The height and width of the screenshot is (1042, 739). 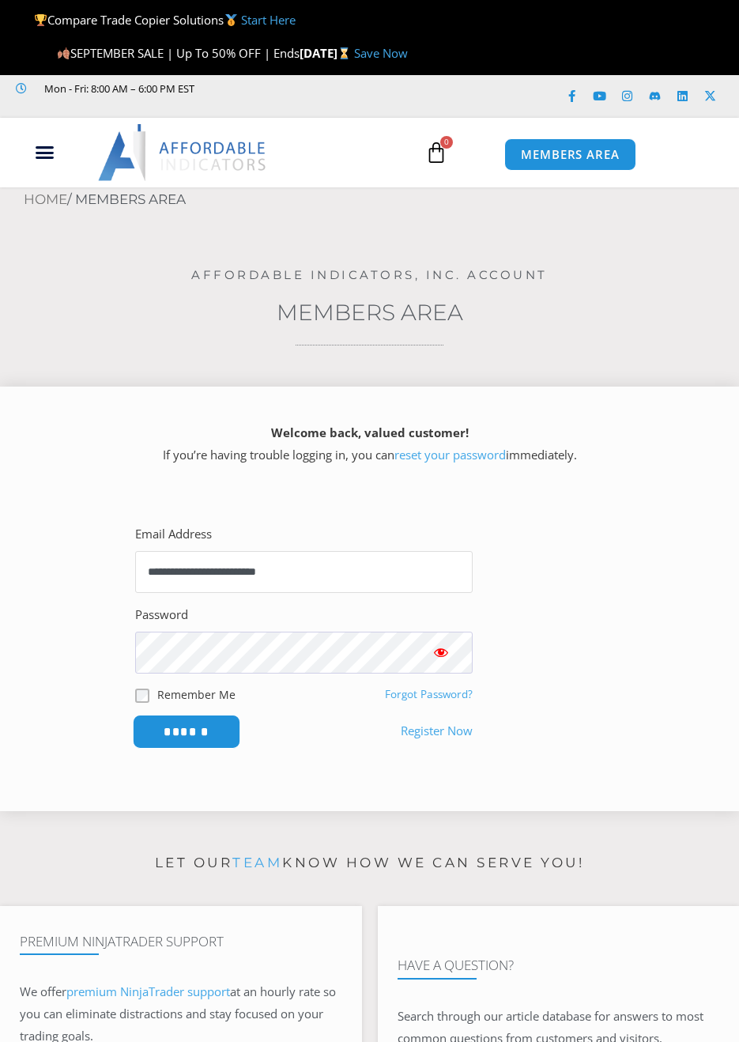 What do you see at coordinates (148, 991) in the screenshot?
I see `span: premium NinjaTrader support` at bounding box center [148, 991].